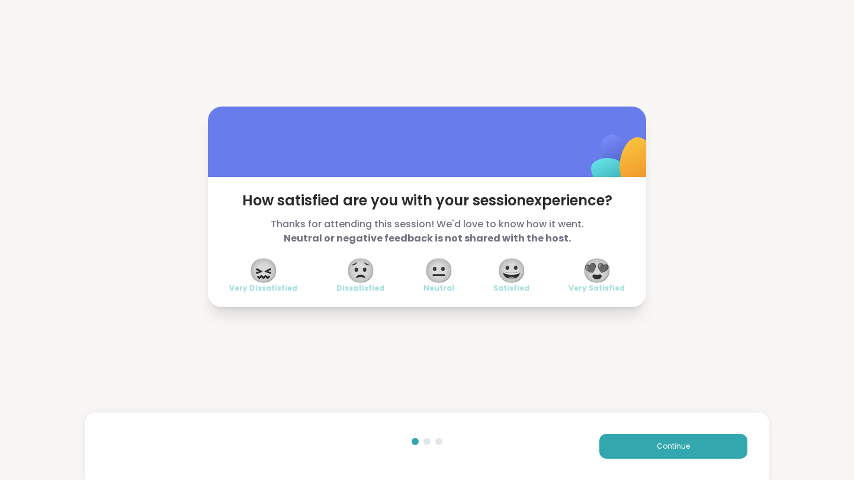  Describe the element at coordinates (427, 201) in the screenshot. I see `span: How satisfied are you with your session experience?` at that location.